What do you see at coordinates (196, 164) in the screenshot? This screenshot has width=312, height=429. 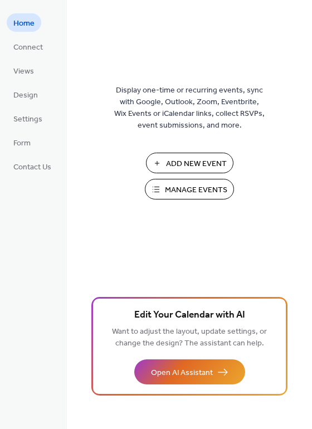 I see `span: Add New Event` at bounding box center [196, 164].